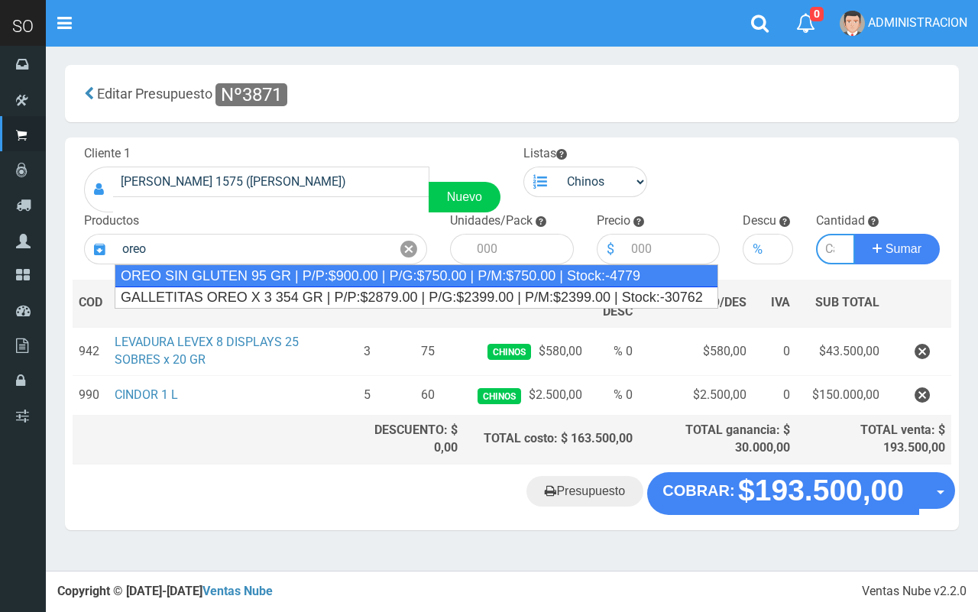 This screenshot has height=612, width=978. I want to click on span: % DESC, so click(617, 303).